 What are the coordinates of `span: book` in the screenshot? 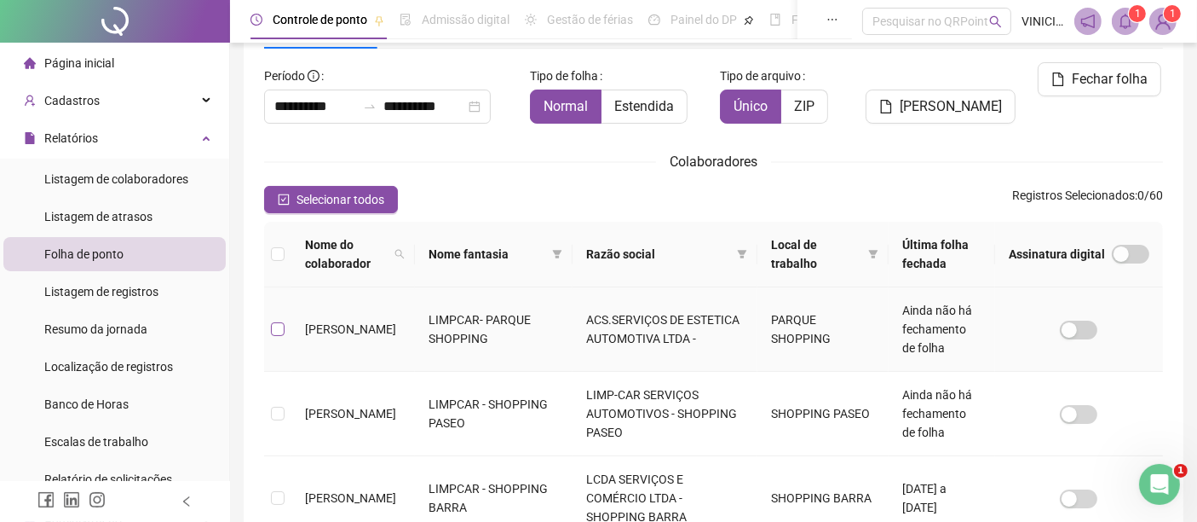 It's located at (775, 20).